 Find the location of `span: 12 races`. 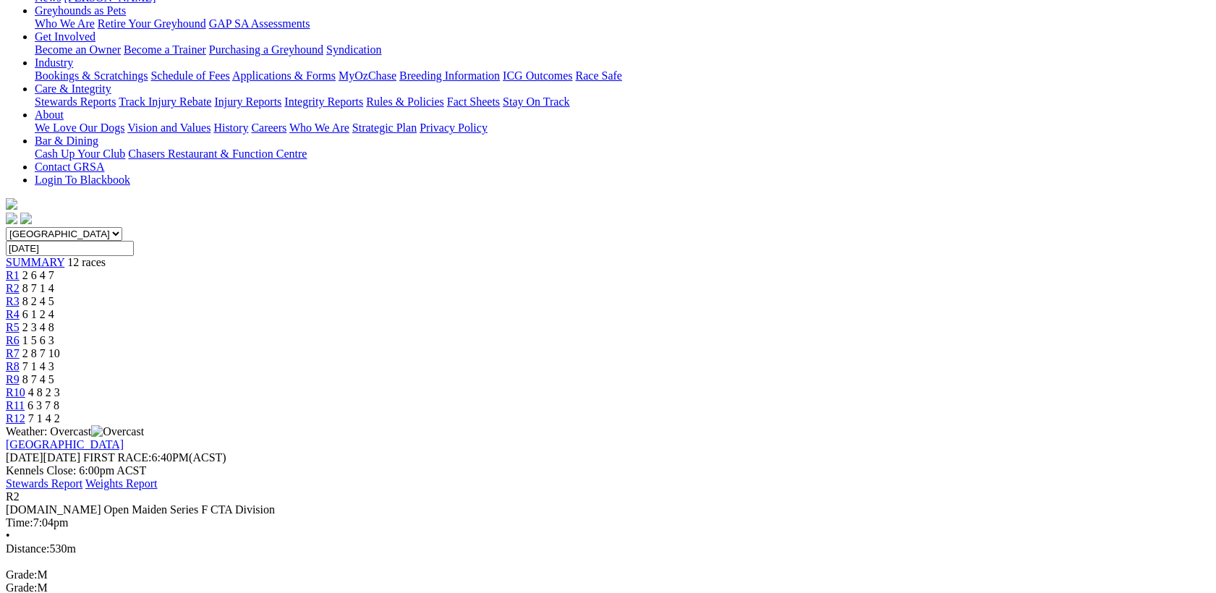

span: 12 races is located at coordinates (86, 262).